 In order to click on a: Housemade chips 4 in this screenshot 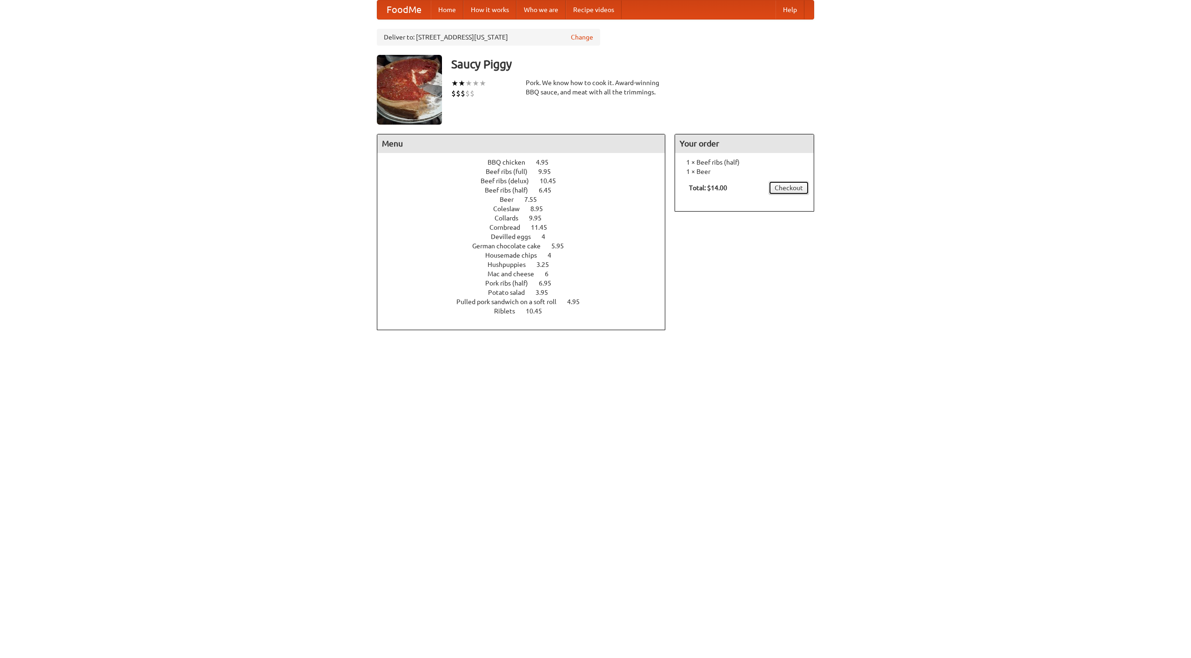, I will do `click(527, 255)`.